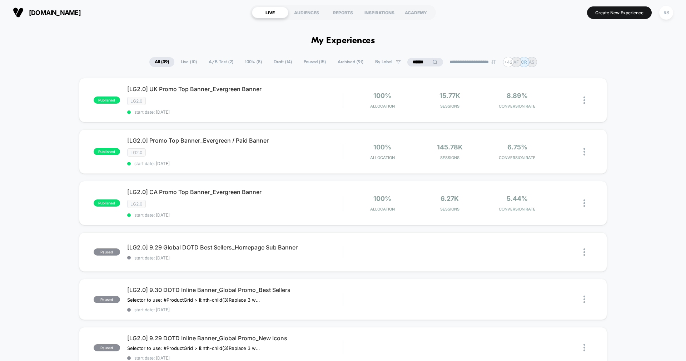  What do you see at coordinates (235, 247) in the screenshot?
I see `span: [LG2.0] 9.29 Global DOTD Best Sellers_Homepage Sub Banner` at bounding box center [235, 247].